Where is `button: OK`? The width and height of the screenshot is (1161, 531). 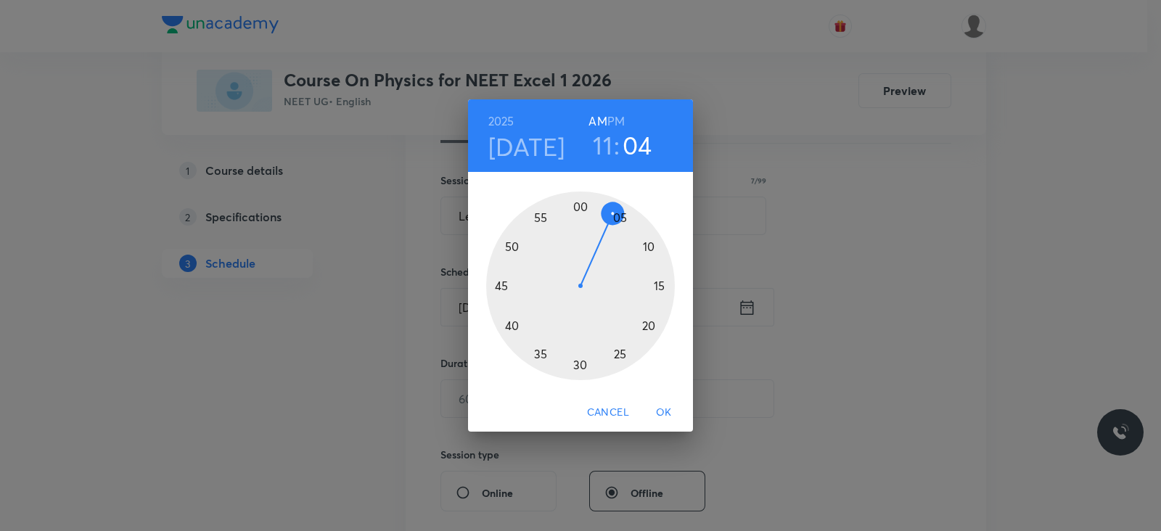
button: OK is located at coordinates (664, 412).